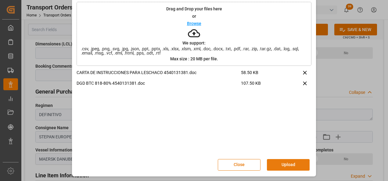  Describe the element at coordinates (194, 9) in the screenshot. I see `p: Drag and Drop your files here` at that location.